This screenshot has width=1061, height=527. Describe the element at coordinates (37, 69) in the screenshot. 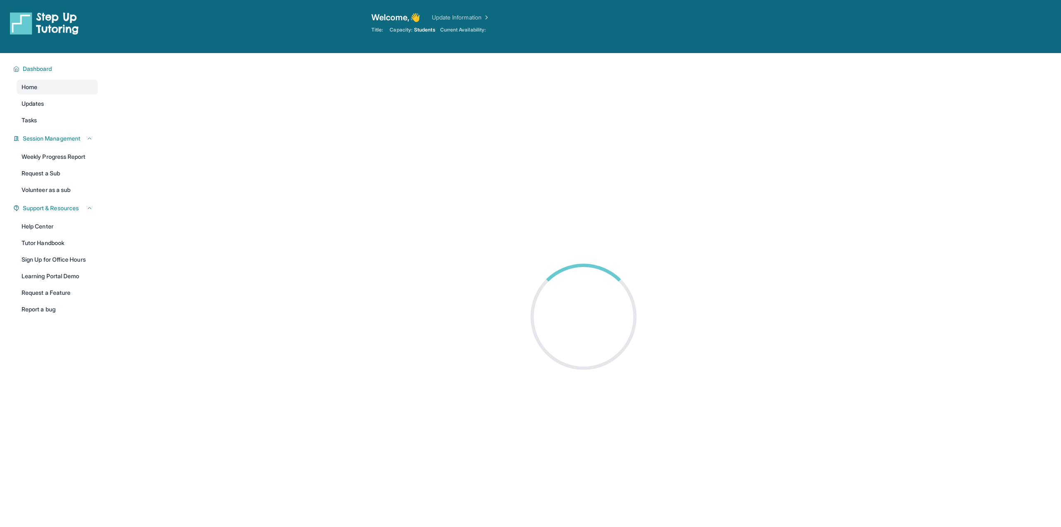

I see `span: Dashboard` at that location.